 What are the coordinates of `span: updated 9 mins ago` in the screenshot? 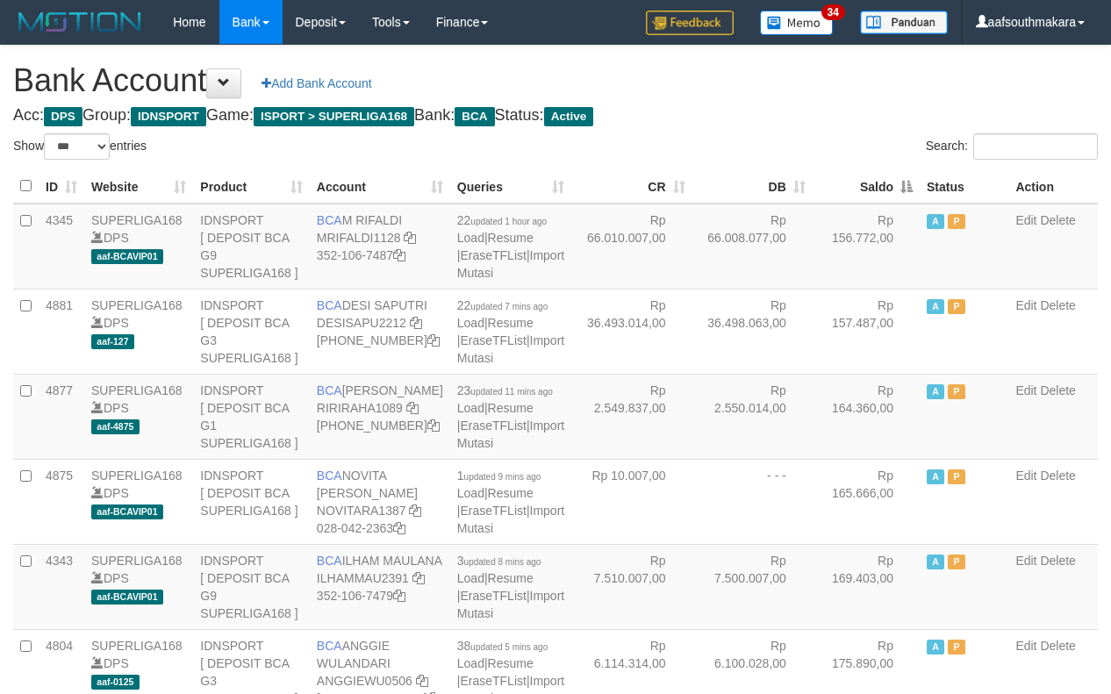 It's located at (503, 477).